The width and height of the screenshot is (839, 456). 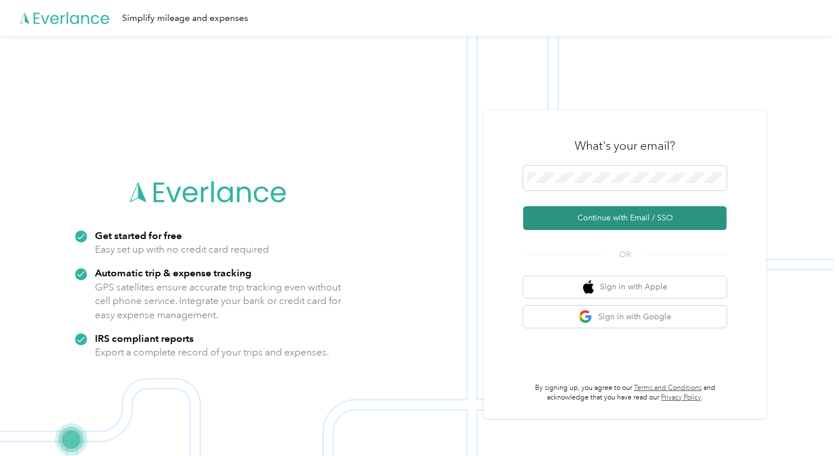 I want to click on p: GPS satellites ensure accurate trip tracking even without cell phone service. Integrate your bank..., so click(x=218, y=301).